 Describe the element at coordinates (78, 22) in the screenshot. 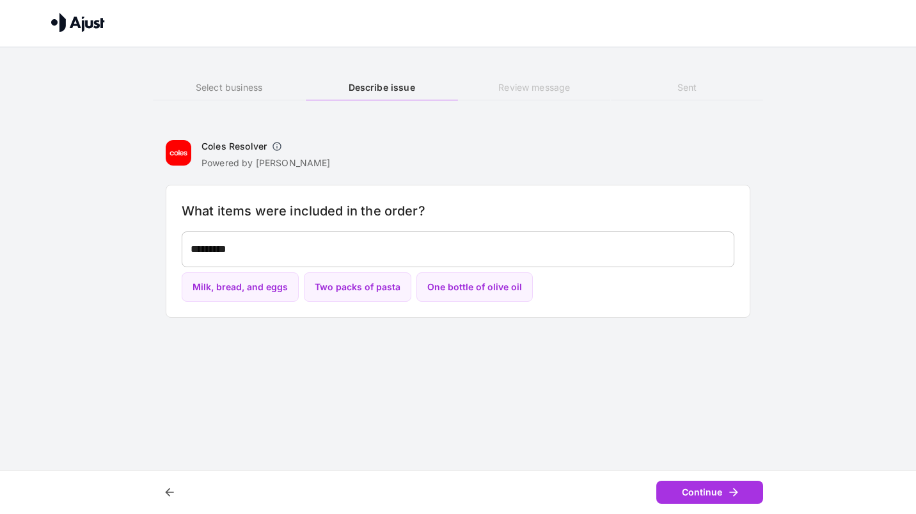

I see `img: Ajust` at that location.